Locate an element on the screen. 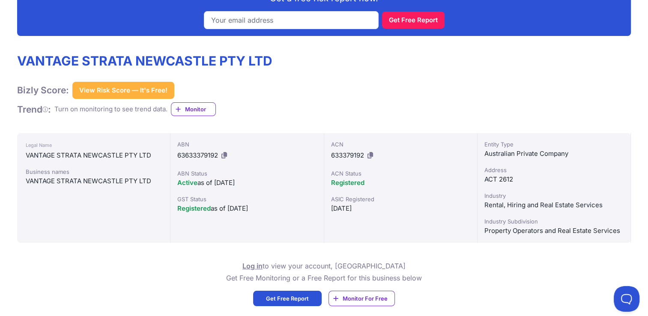 This screenshot has width=648, height=316. input: Your email address is located at coordinates (291, 20).